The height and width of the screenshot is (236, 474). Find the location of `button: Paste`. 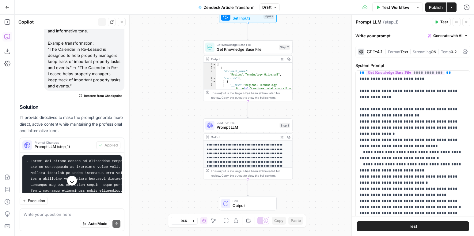

button: Paste is located at coordinates (295, 221).